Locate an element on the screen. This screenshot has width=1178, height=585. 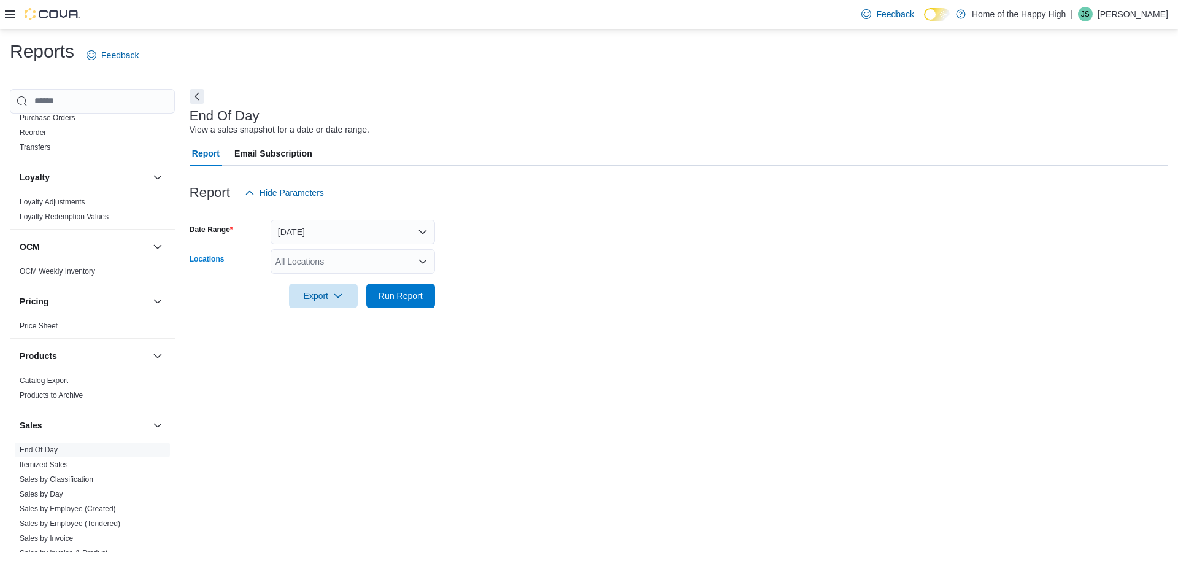
a: Transfers is located at coordinates (35, 147).